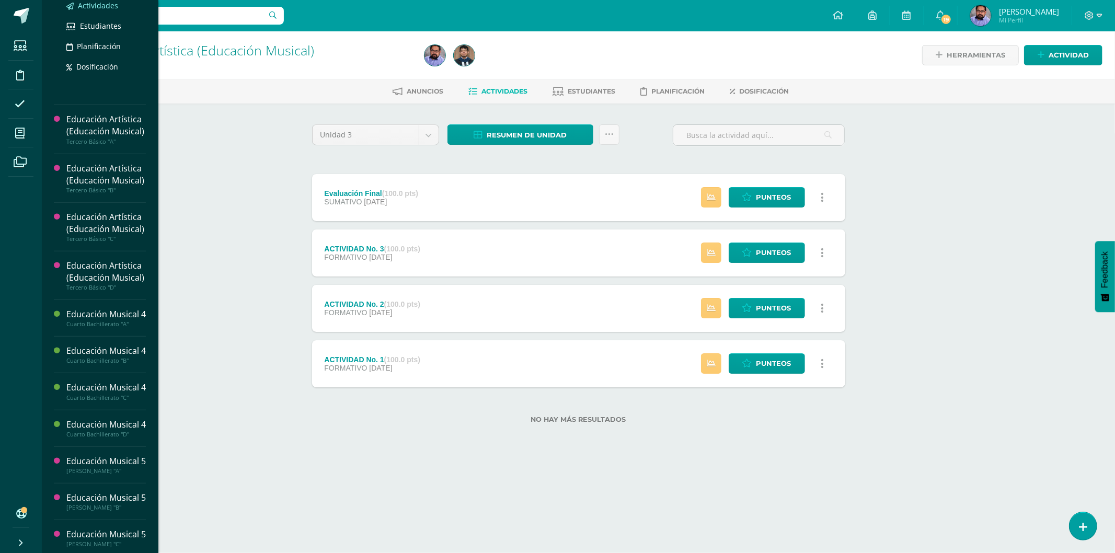  Describe the element at coordinates (106, 178) in the screenshot. I see `a: Educación Artística (Educación Musical)Tercero Básico "B"` at that location.